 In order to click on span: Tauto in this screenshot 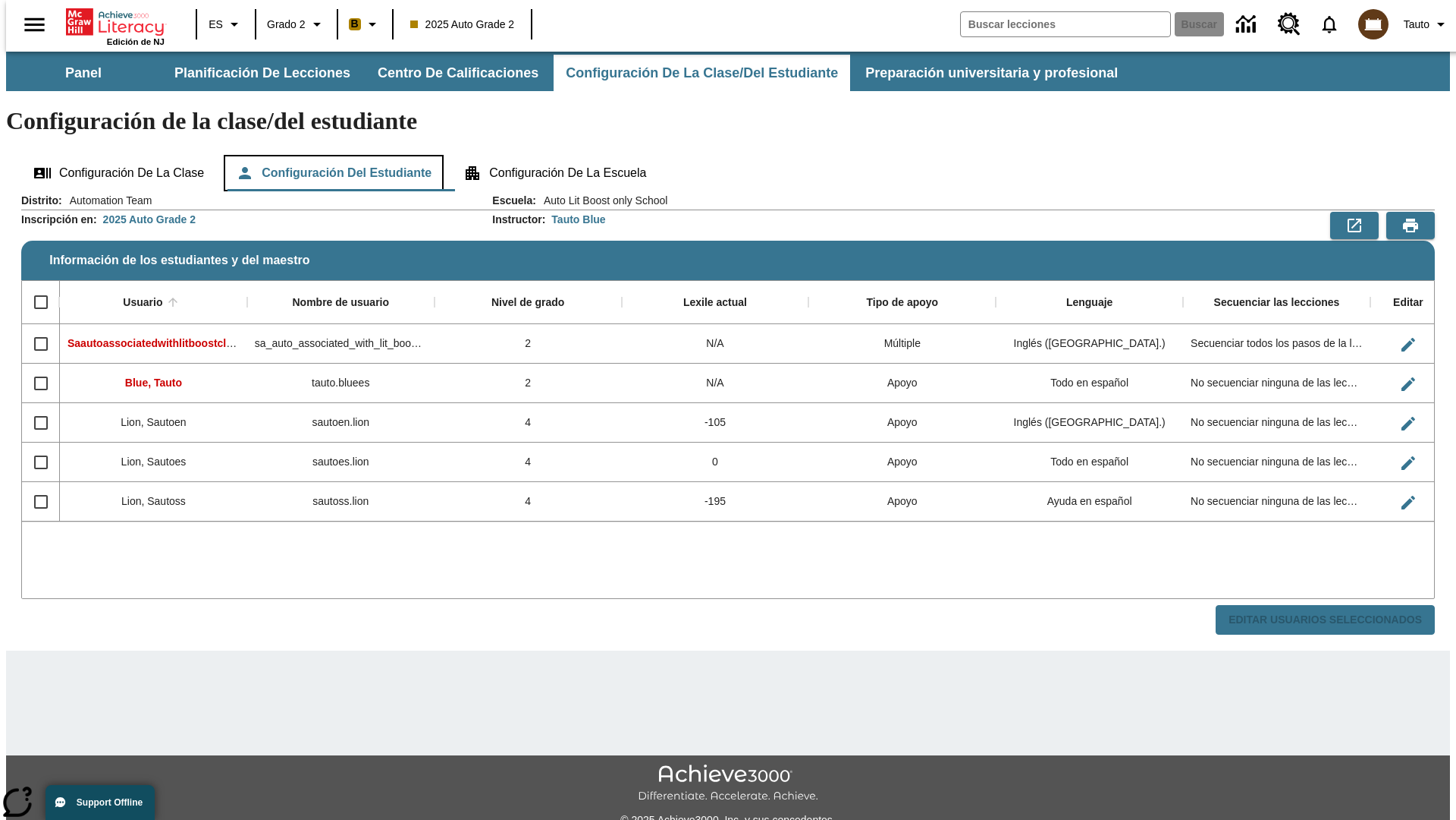, I will do `click(1417, 25)`.